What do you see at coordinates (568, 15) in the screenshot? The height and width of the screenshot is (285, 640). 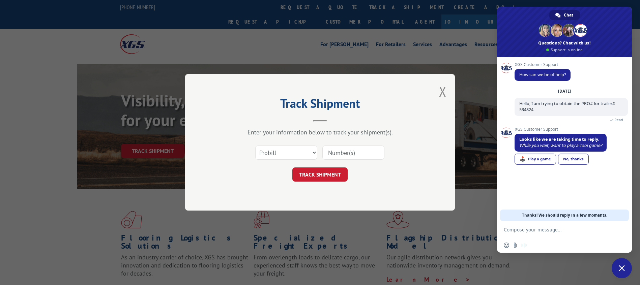 I see `span: Chat` at bounding box center [568, 15].